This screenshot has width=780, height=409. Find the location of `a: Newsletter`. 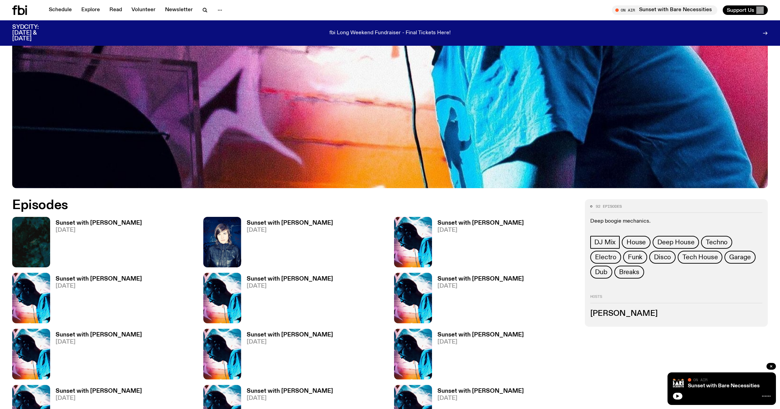

a: Newsletter is located at coordinates (179, 10).